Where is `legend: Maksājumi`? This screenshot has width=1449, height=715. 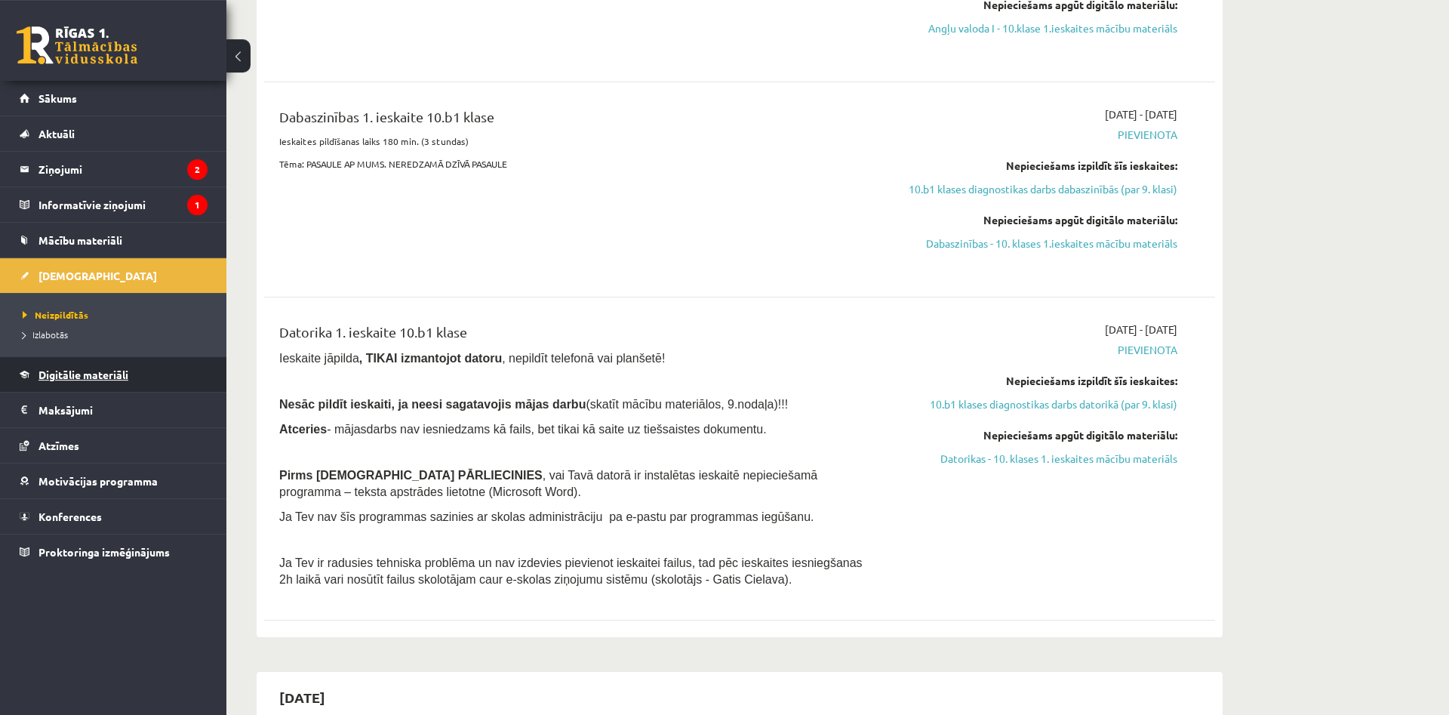
legend: Maksājumi is located at coordinates (123, 410).